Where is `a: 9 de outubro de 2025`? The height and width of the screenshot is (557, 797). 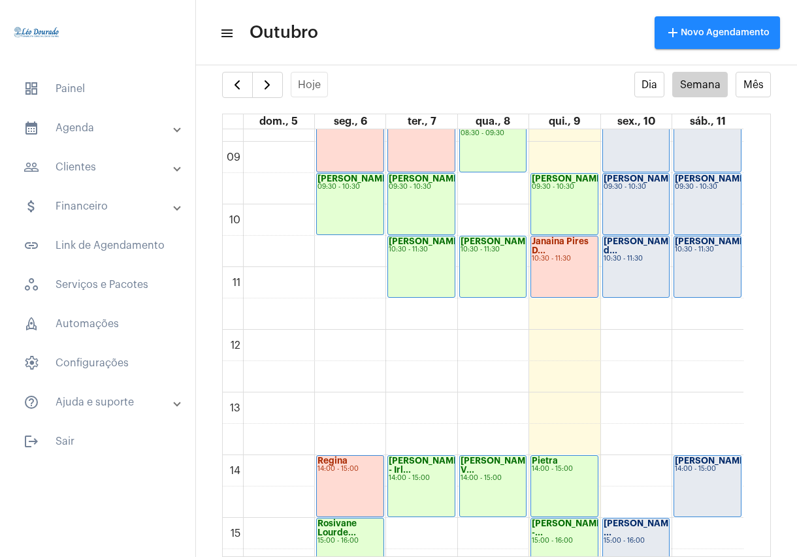 a: 9 de outubro de 2025 is located at coordinates (564, 121).